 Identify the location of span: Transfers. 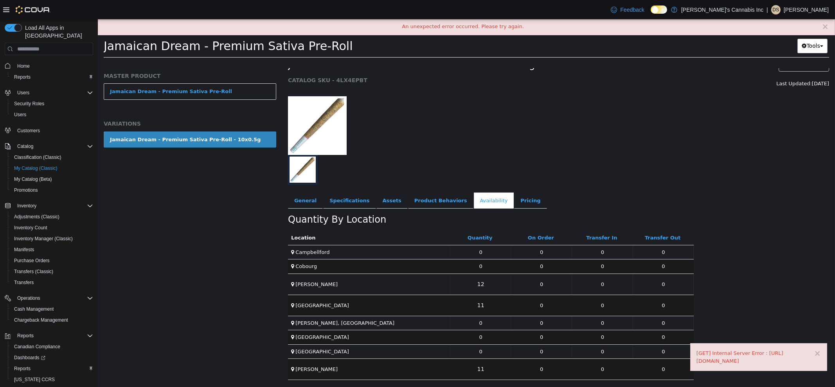
(24, 283).